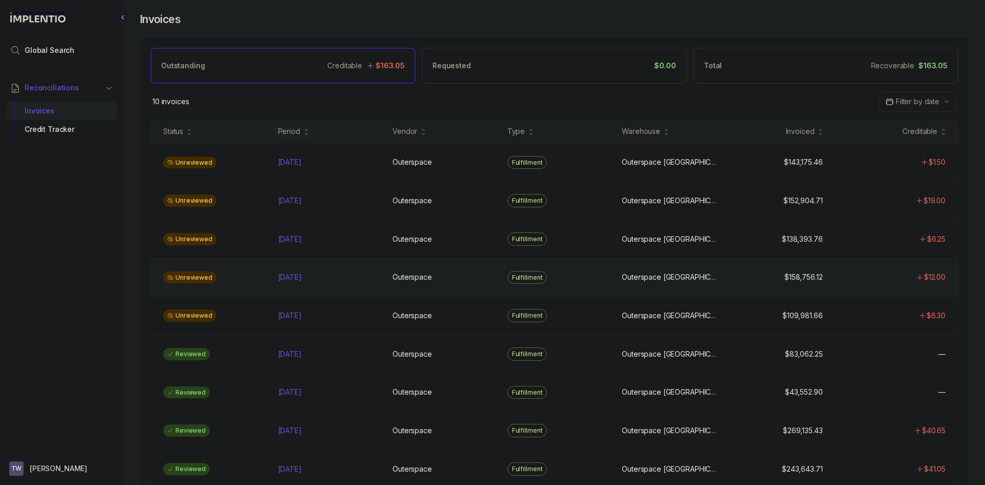  I want to click on span: Reconciliations, so click(52, 88).